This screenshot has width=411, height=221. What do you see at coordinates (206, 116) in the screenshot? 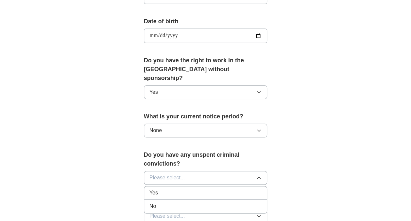
I see `label: What is your current notice period?` at bounding box center [206, 116].